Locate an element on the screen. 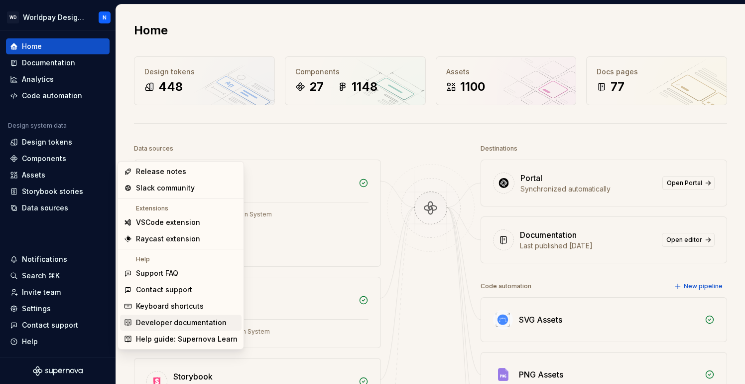  div: SVG Assets is located at coordinates (540, 319).